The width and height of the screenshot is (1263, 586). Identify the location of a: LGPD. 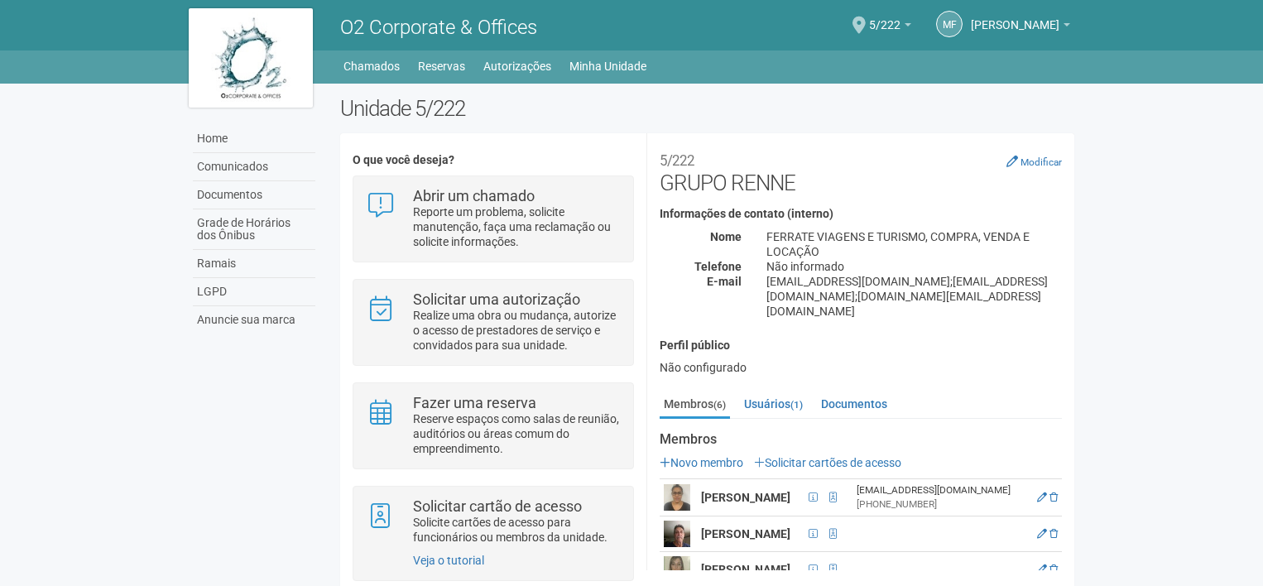
(254, 292).